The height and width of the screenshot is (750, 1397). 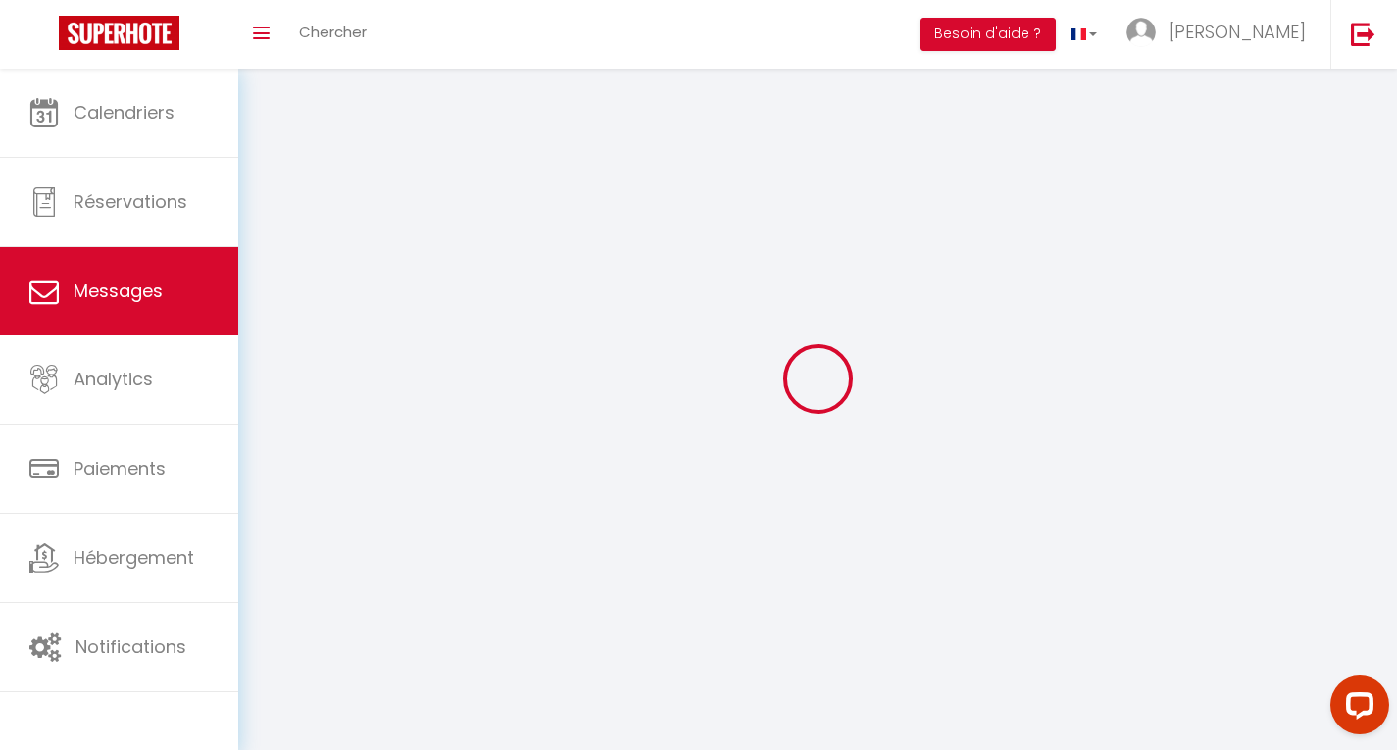 I want to click on img: logout, so click(x=1363, y=33).